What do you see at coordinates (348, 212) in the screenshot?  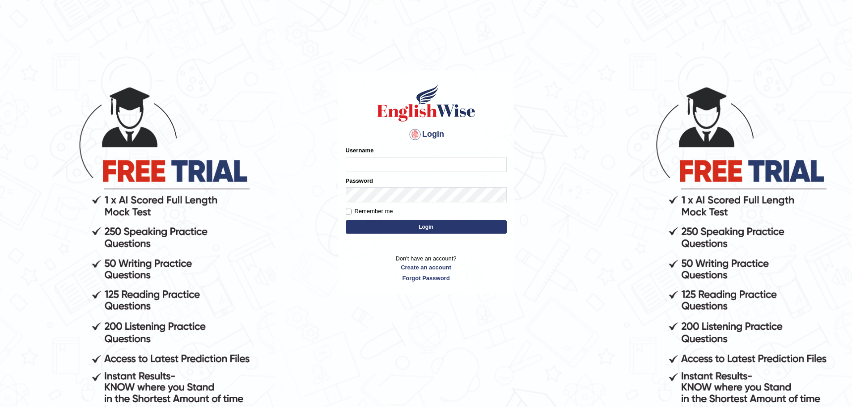 I see `input: Remember me` at bounding box center [348, 212].